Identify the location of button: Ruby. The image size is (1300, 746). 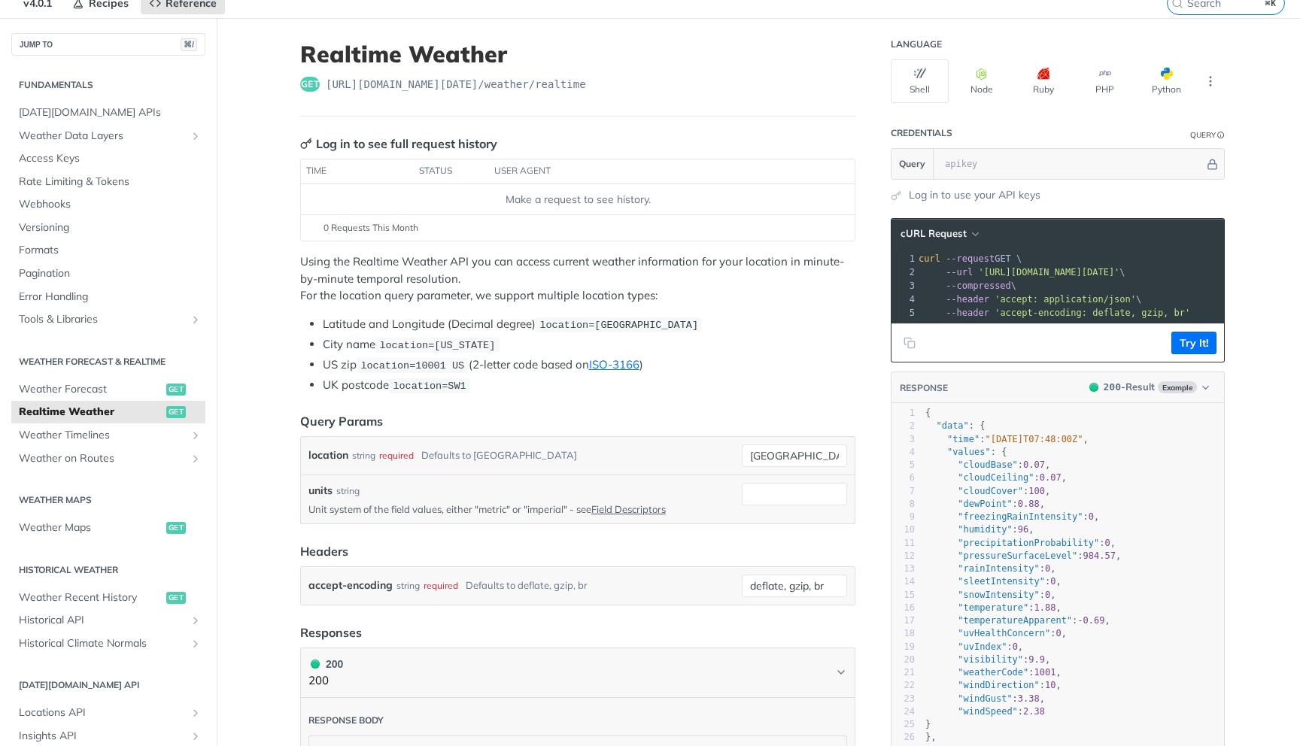
(1043, 81).